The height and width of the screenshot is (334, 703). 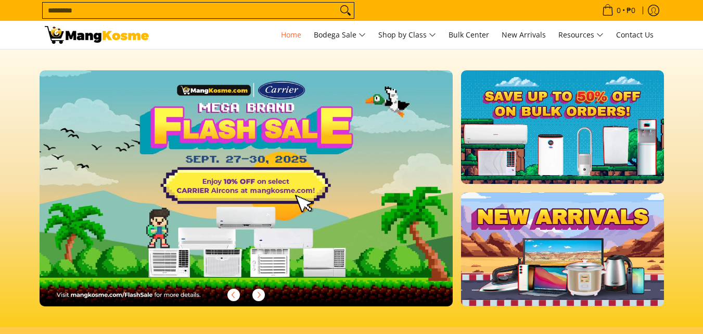 What do you see at coordinates (291, 34) in the screenshot?
I see `span: Home` at bounding box center [291, 34].